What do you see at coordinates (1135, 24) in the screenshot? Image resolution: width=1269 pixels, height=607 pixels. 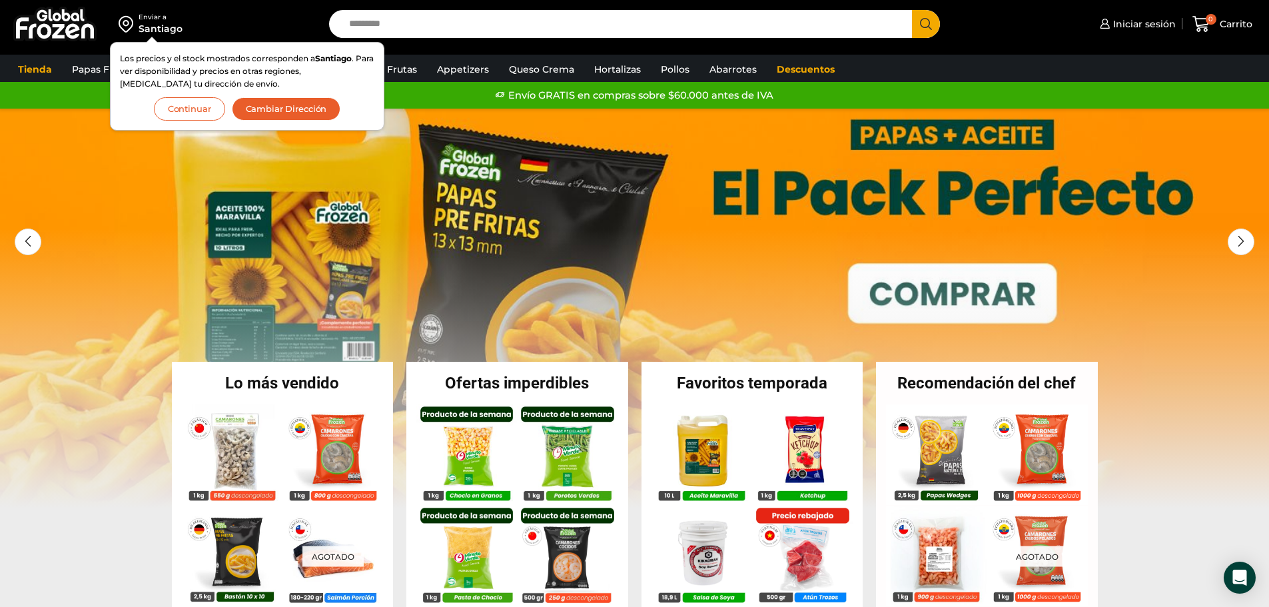 I see `a: Iniciar sesión` at bounding box center [1135, 24].